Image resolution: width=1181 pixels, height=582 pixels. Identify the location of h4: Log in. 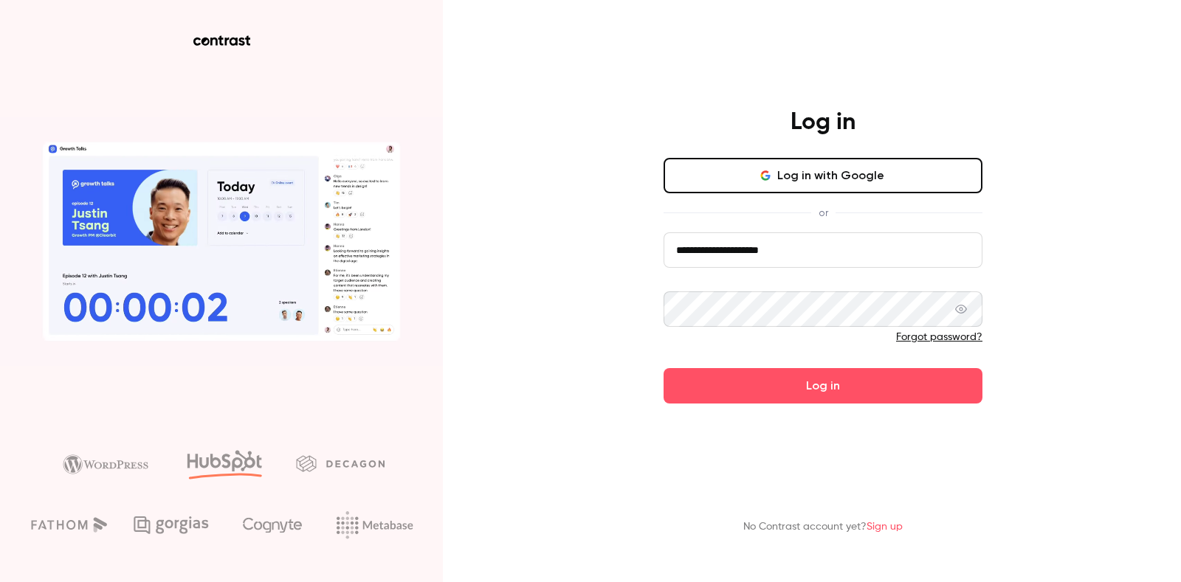
(823, 123).